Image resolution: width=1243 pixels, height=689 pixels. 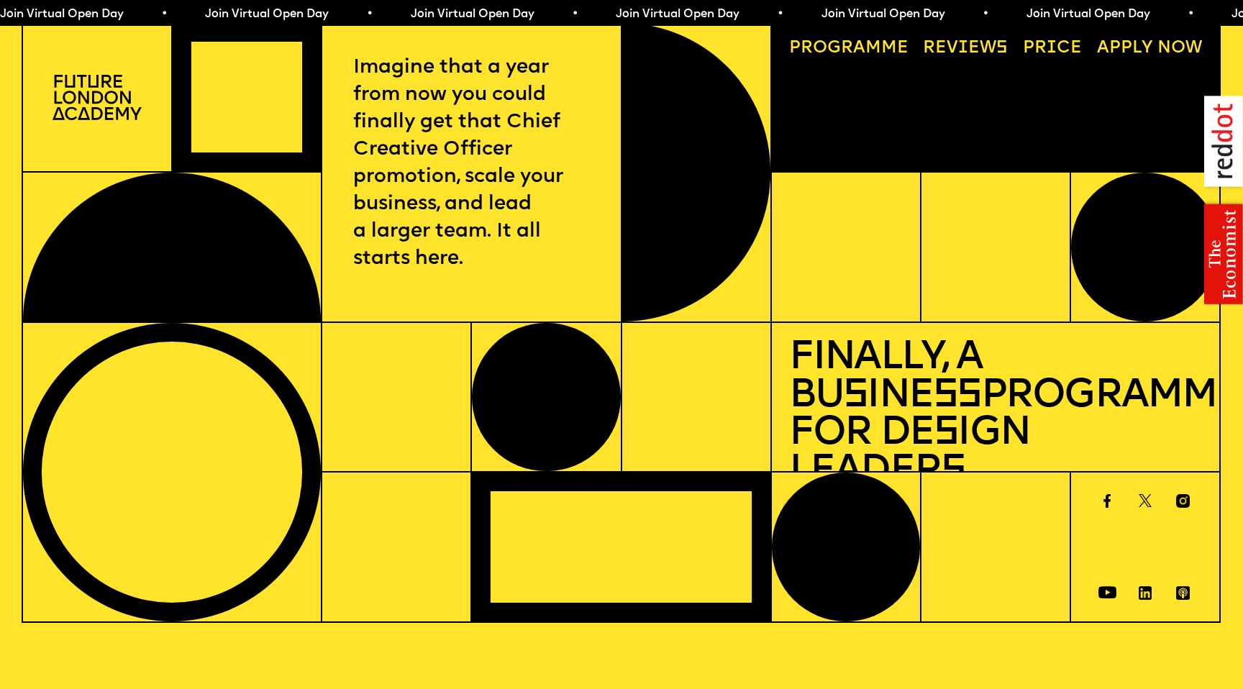 I want to click on a: Reviews, so click(x=965, y=49).